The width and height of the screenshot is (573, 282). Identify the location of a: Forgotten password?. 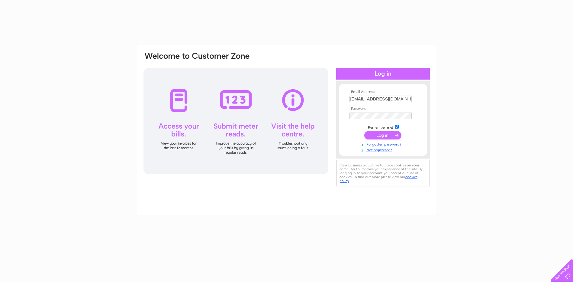
(384, 144).